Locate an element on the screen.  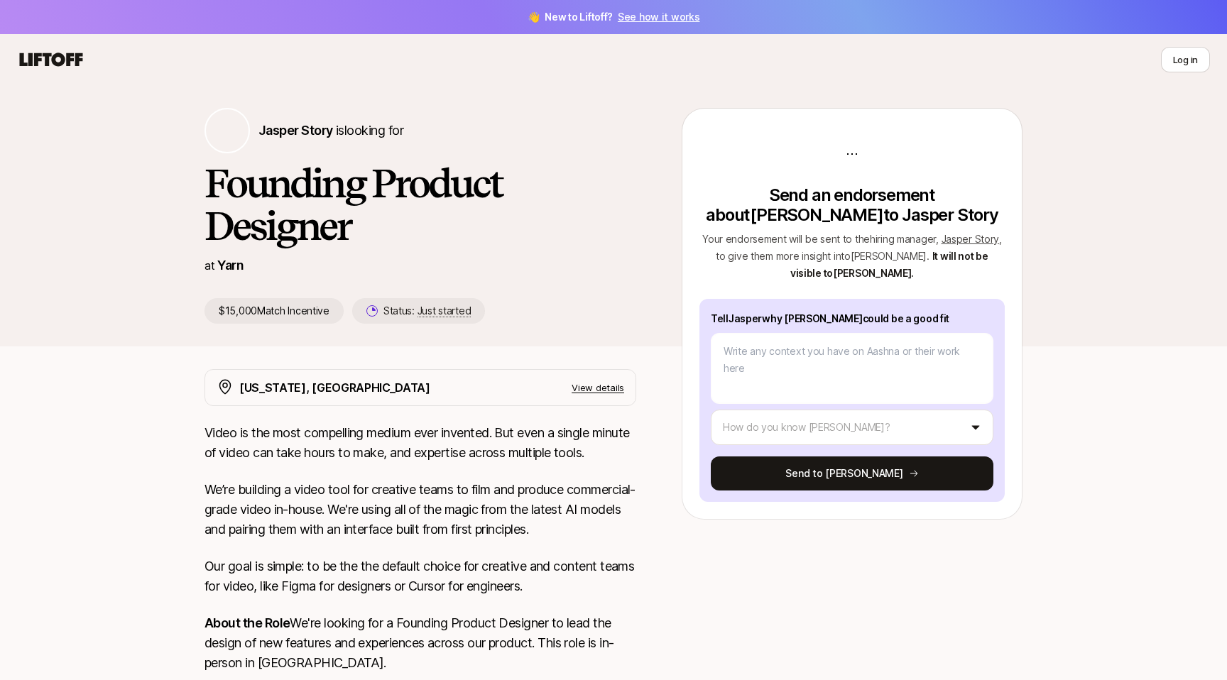
p: We’re building a video tool for creative teams to film and produce commercial-grade video in-hous... is located at coordinates (420, 510).